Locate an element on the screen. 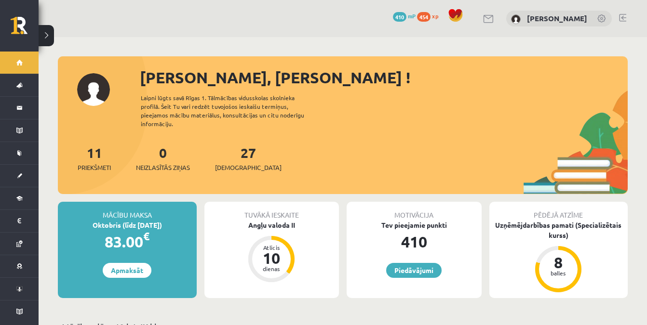 This screenshot has width=647, height=325. div: 410 is located at coordinates (414, 242).